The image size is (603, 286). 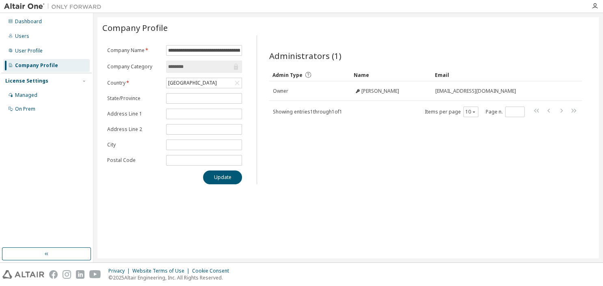 What do you see at coordinates (53, 274) in the screenshot?
I see `img: facebook.svg` at bounding box center [53, 274].